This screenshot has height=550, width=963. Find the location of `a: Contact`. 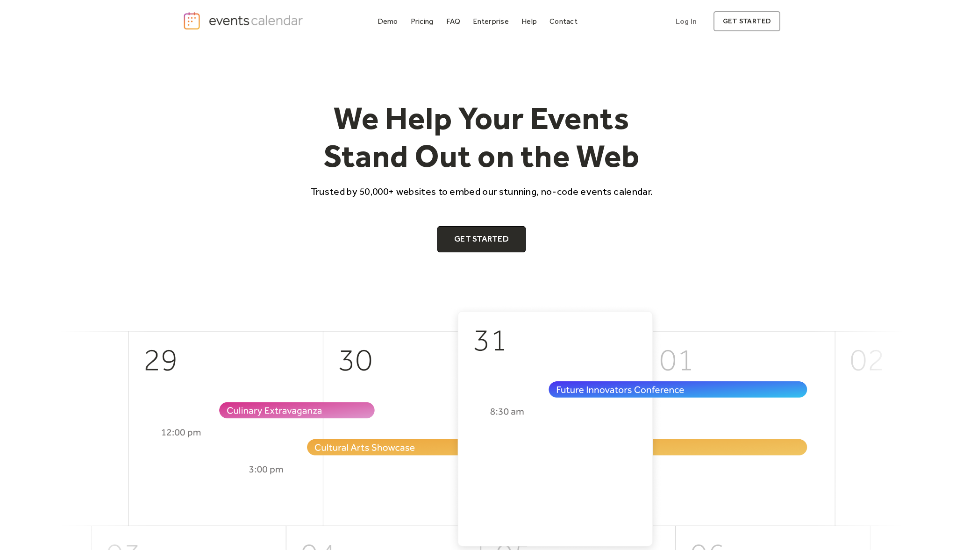

a: Contact is located at coordinates (564, 21).